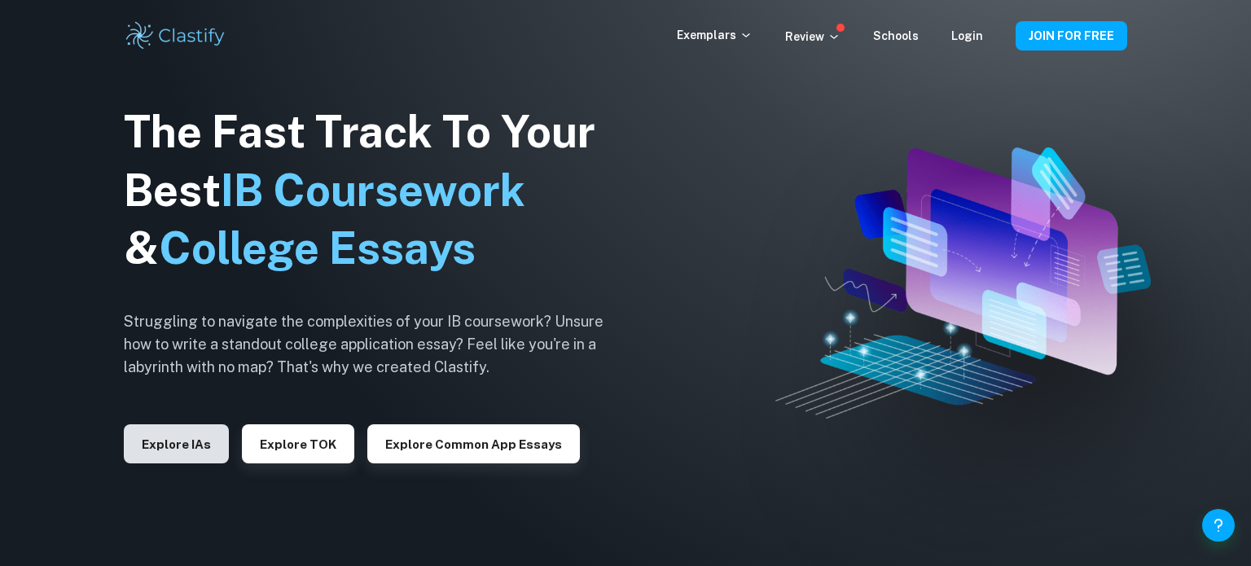 The height and width of the screenshot is (566, 1251). I want to click on button: Help and Feedback, so click(1219, 525).